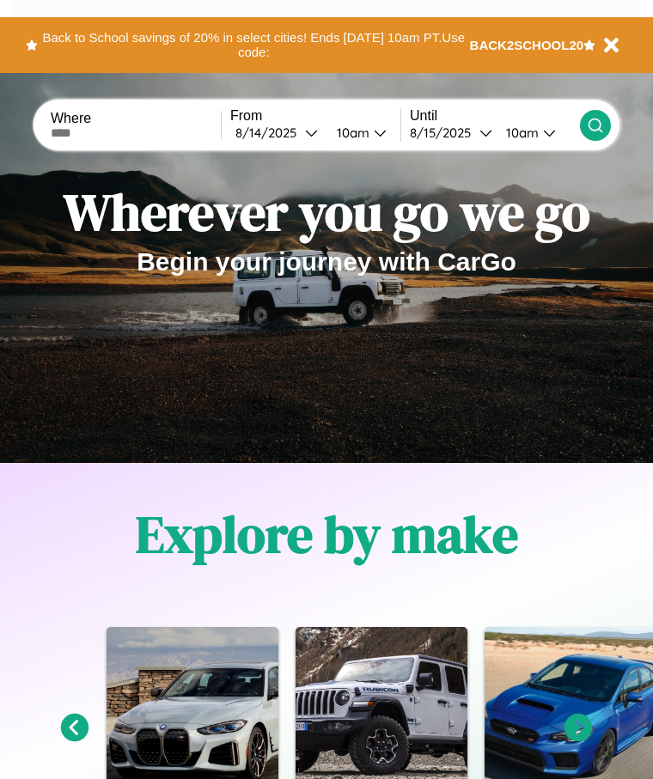 Image resolution: width=653 pixels, height=779 pixels. Describe the element at coordinates (136, 119) in the screenshot. I see `label: Where` at that location.